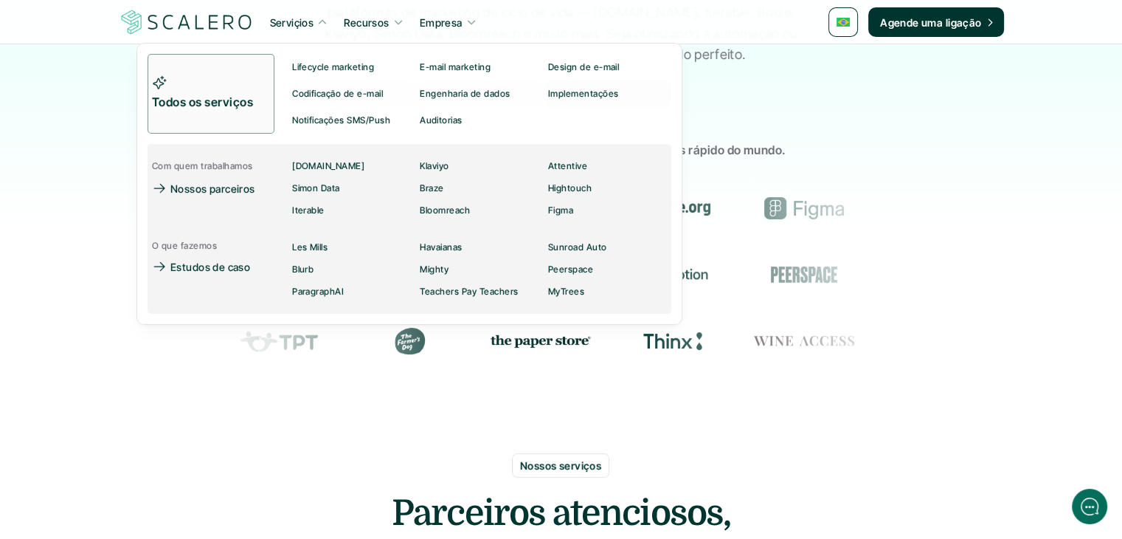 This screenshot has width=1122, height=539. Describe the element at coordinates (441, 22) in the screenshot. I see `p: Empresa` at that location.